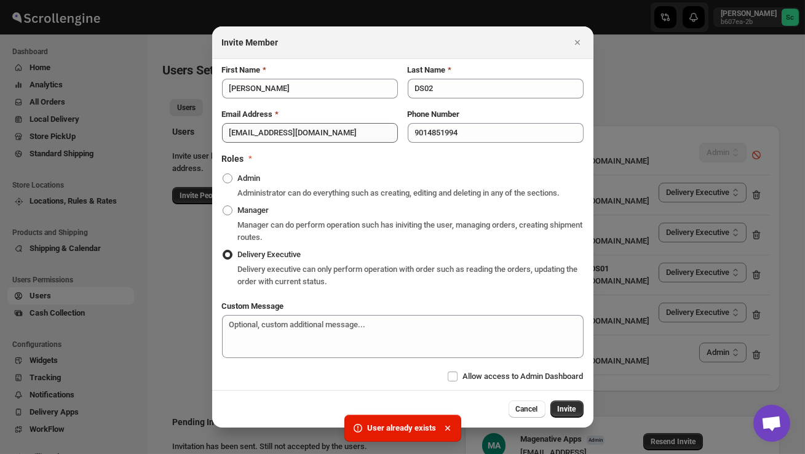 The height and width of the screenshot is (454, 805). Describe the element at coordinates (410, 230) in the screenshot. I see `span: Manager can do perform operation such has iniviting the user, managing orders, creating shipment ...` at that location.